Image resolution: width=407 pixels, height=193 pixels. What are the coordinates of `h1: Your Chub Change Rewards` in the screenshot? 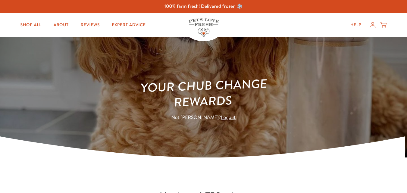 It's located at (203, 93).